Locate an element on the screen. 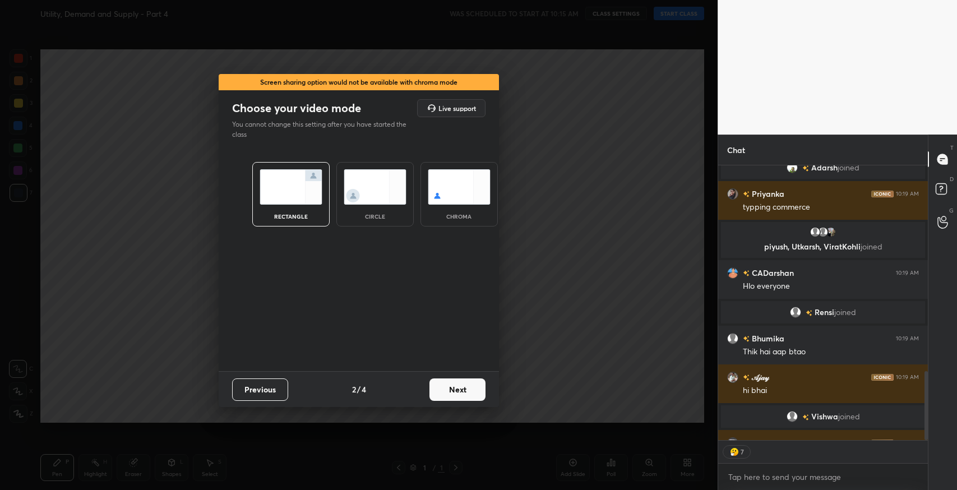 The image size is (957, 490). p: T is located at coordinates (952, 147).